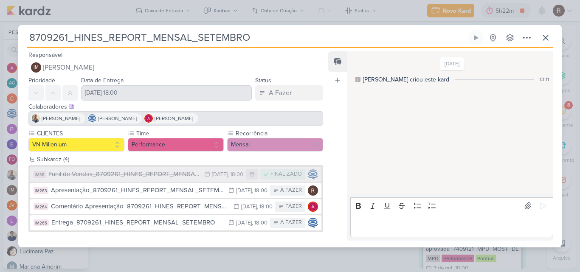 This screenshot has height=272, width=580. Describe the element at coordinates (138, 223) in the screenshot. I see `div: Entrega_8709261_HINES_REPORT_MENSAL_SETEMBRO` at that location.